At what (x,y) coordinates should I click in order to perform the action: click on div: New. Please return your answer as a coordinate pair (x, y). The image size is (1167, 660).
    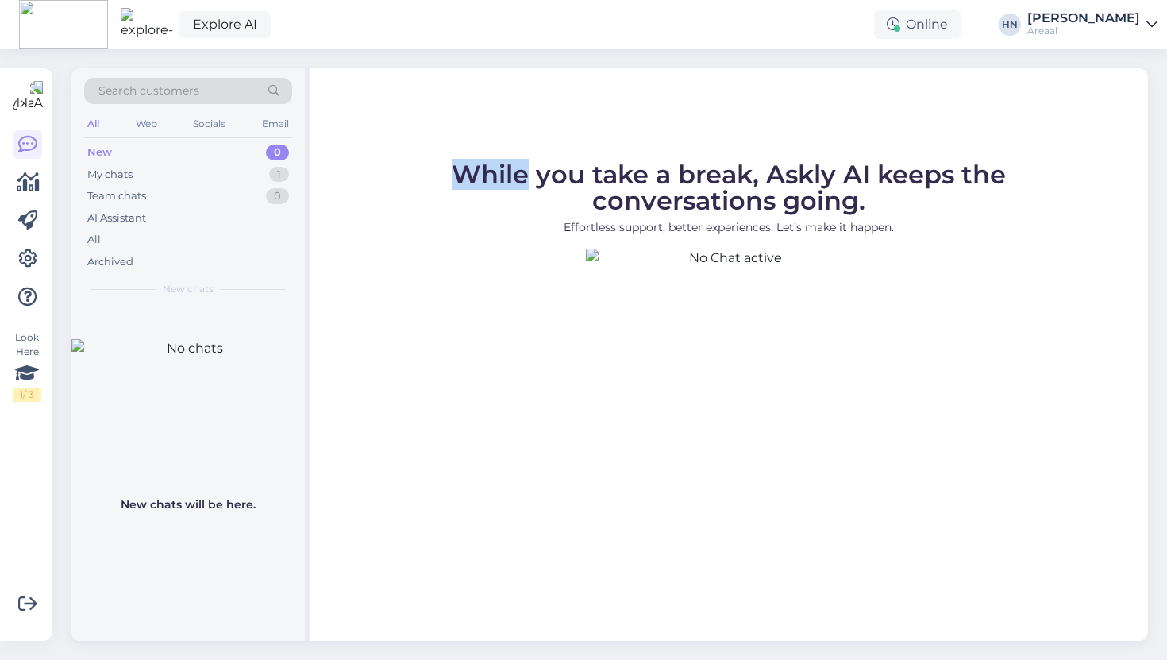
    Looking at the image, I should click on (99, 152).